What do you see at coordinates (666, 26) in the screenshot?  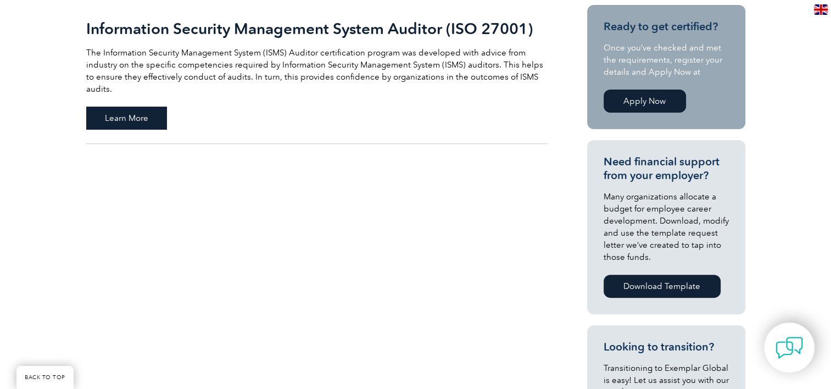 I see `h3: Ready to get certified?` at bounding box center [666, 26].